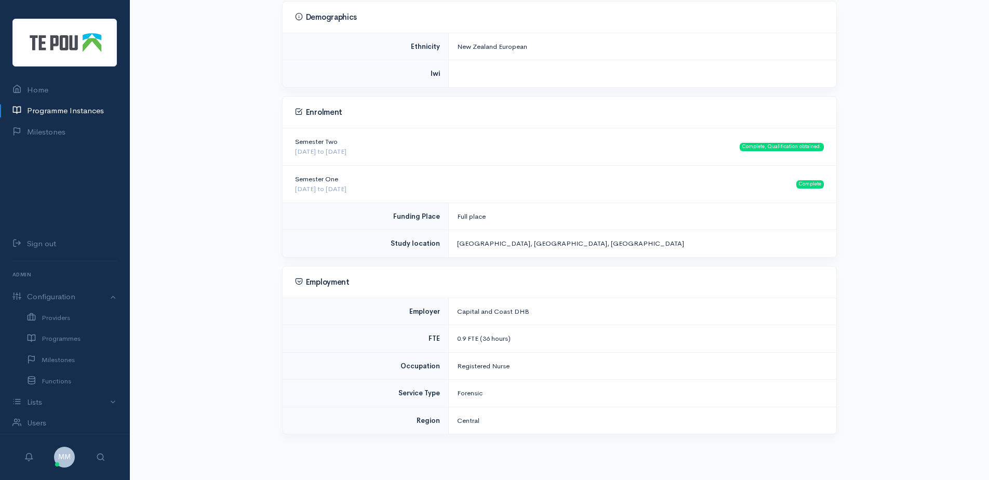  What do you see at coordinates (64, 456) in the screenshot?
I see `a: MM` at bounding box center [64, 456].